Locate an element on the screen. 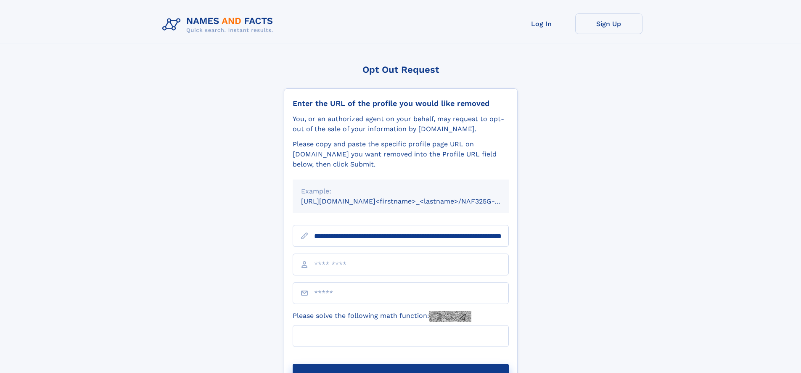  label: Please solve the following math function: is located at coordinates (382, 316).